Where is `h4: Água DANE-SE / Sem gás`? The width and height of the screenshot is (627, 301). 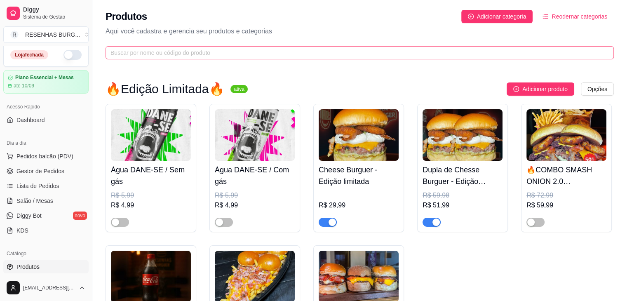
h4: Água DANE-SE / Sem gás is located at coordinates (151, 176).